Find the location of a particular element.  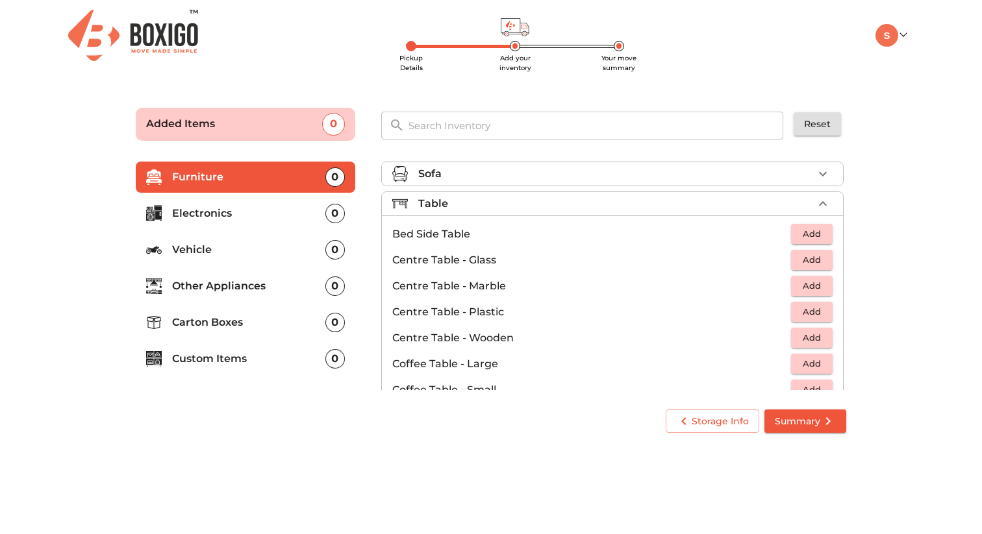

button: Storage Info is located at coordinates (712, 421).